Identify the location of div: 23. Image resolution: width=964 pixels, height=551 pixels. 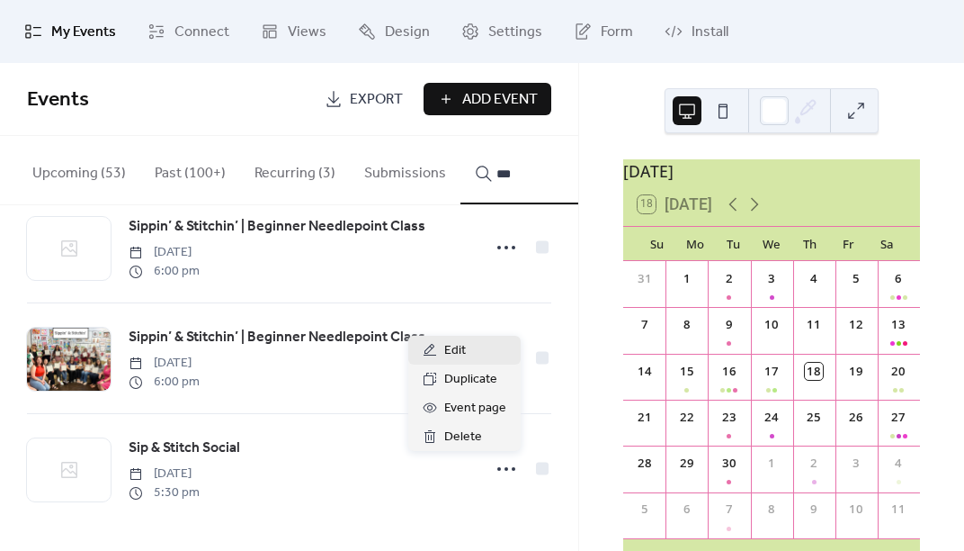
(730, 417).